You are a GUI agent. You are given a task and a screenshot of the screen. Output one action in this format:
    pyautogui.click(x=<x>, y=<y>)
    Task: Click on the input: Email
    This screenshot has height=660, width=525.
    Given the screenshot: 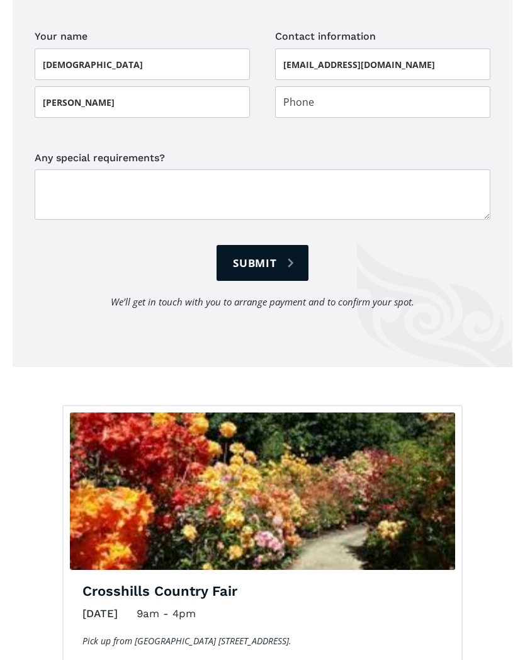 What is the action you would take?
    pyautogui.click(x=383, y=64)
    